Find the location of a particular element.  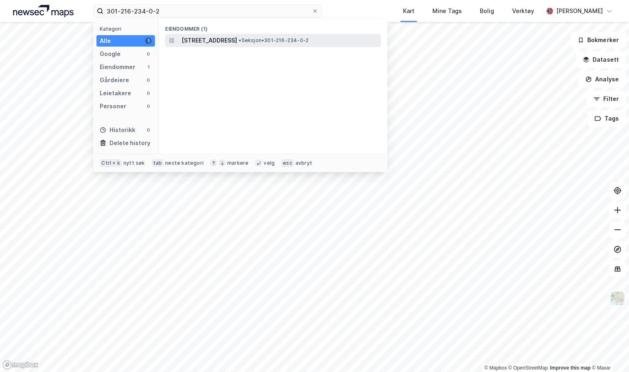

button: Analyse is located at coordinates (602, 79).